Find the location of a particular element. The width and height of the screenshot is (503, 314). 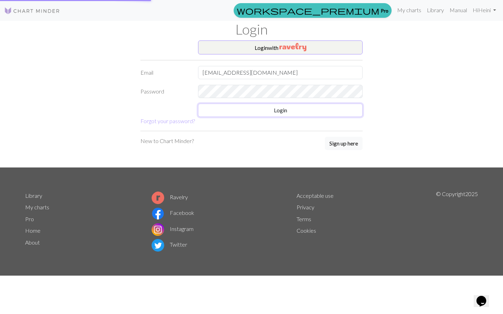

a: Instagram is located at coordinates (173, 229).